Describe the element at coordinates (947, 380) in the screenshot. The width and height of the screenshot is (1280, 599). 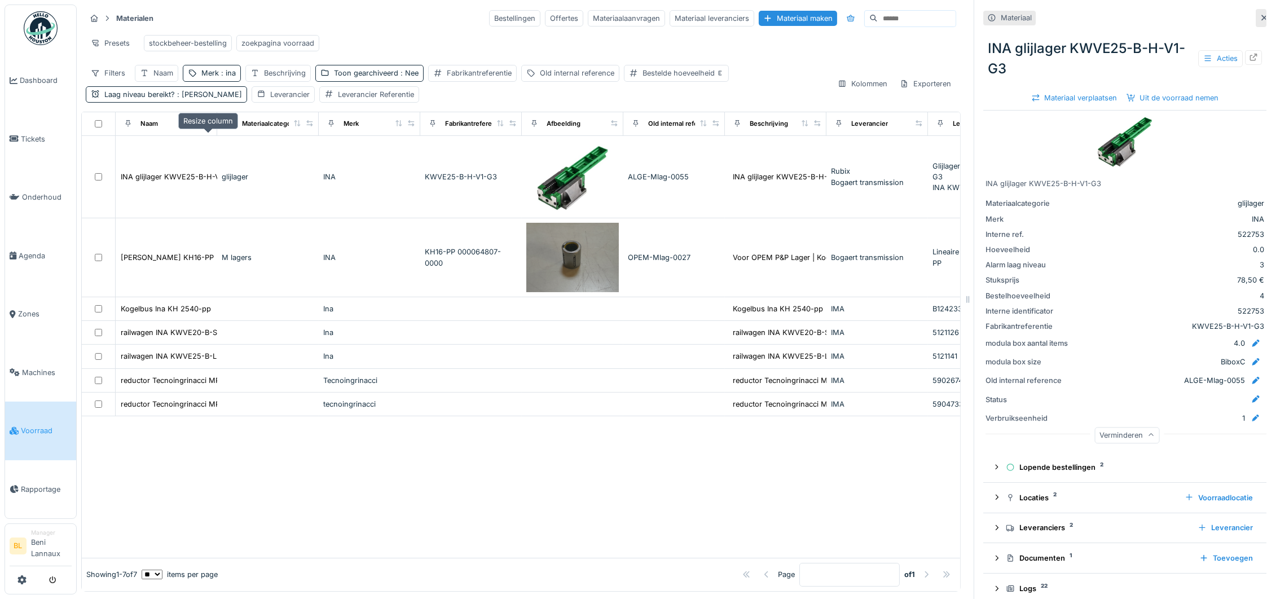
I see `span: 5902674` at that location.